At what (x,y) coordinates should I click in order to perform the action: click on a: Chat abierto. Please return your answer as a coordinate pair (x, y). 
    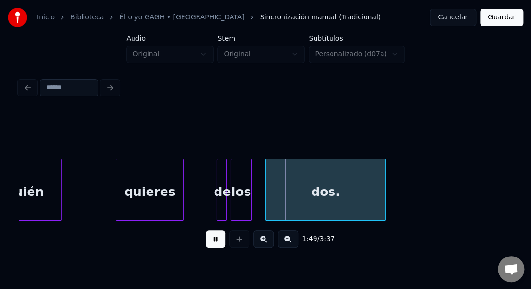
    Looking at the image, I should click on (511, 270).